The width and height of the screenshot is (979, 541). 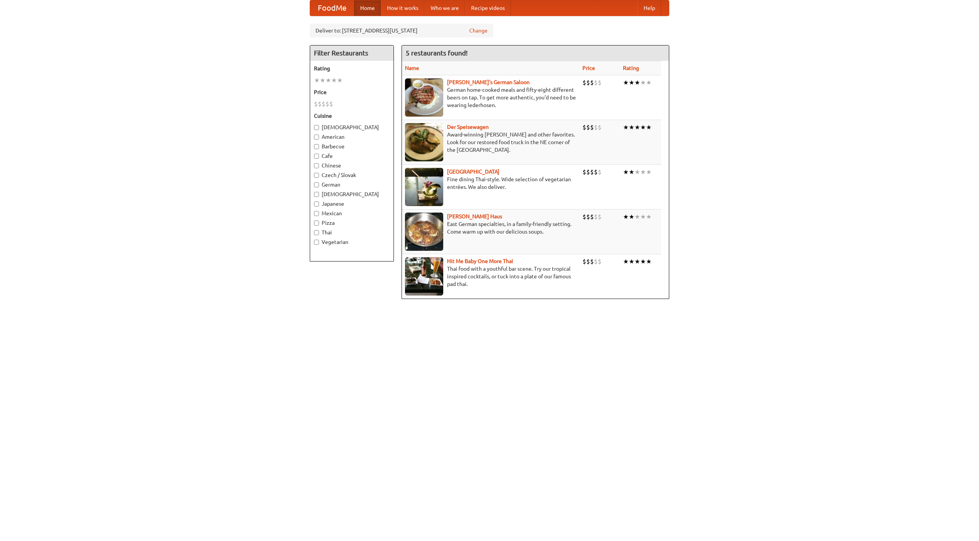 I want to click on a: Who we are, so click(x=445, y=8).